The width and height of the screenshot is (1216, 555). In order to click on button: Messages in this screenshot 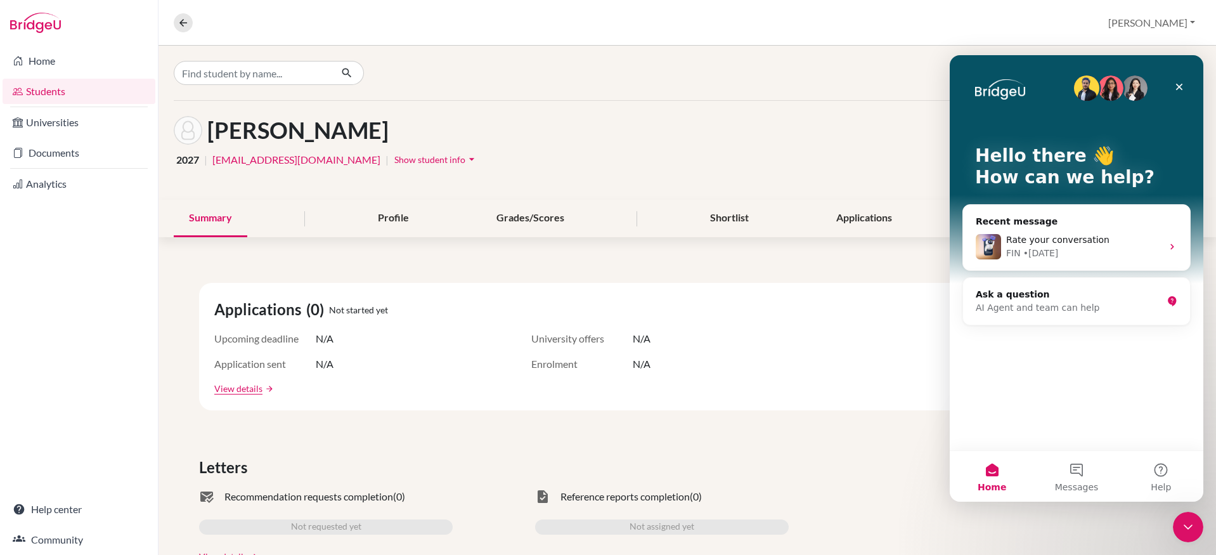, I will do `click(126, 421)`.